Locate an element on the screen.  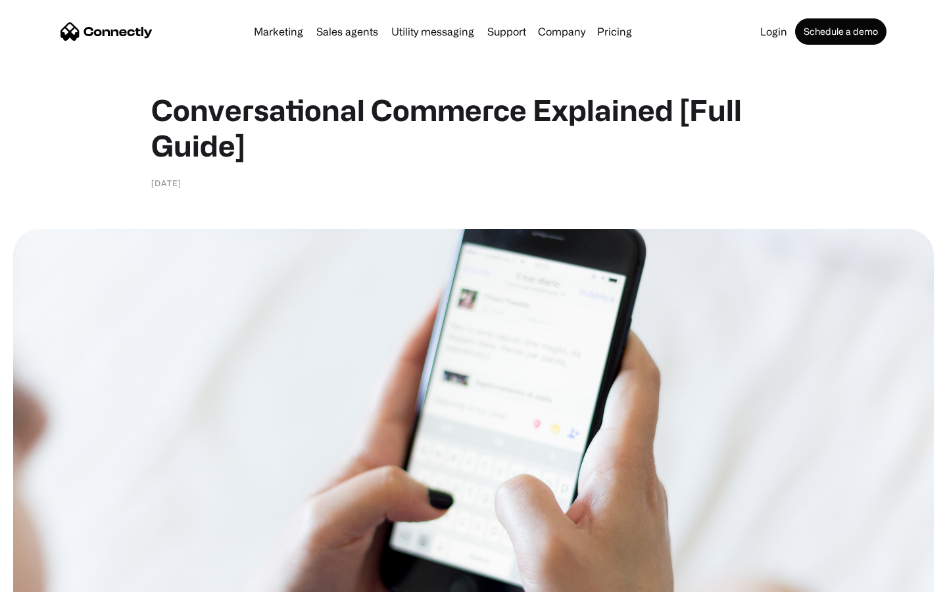
aside: Language selected: English is located at coordinates (46, 578).